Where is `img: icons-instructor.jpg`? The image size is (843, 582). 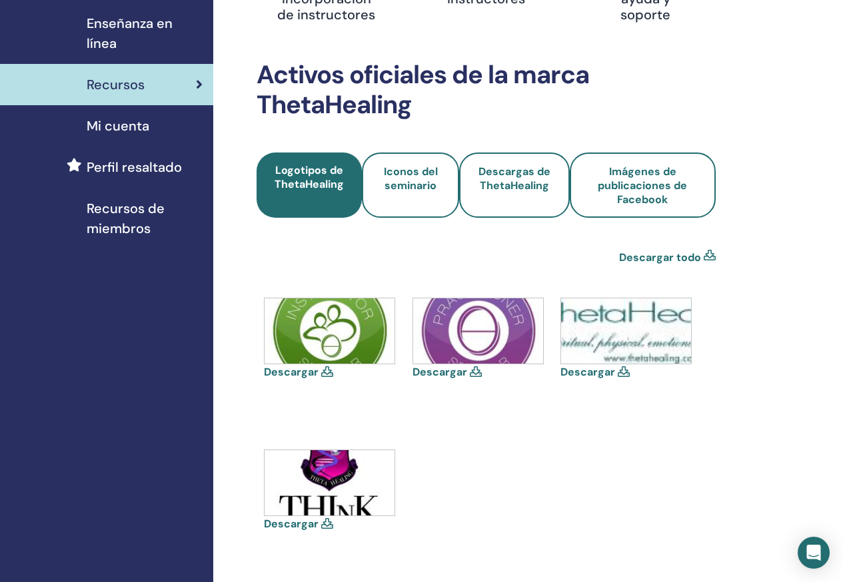 img: icons-instructor.jpg is located at coordinates (329, 331).